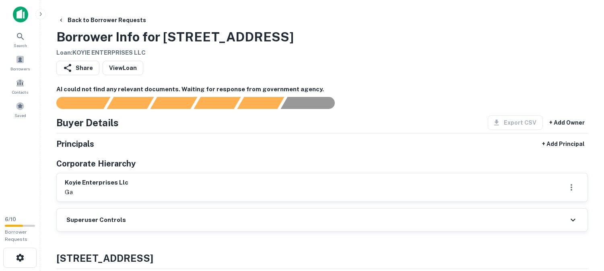 This screenshot has width=604, height=271. Describe the element at coordinates (97, 192) in the screenshot. I see `p: ga` at that location.